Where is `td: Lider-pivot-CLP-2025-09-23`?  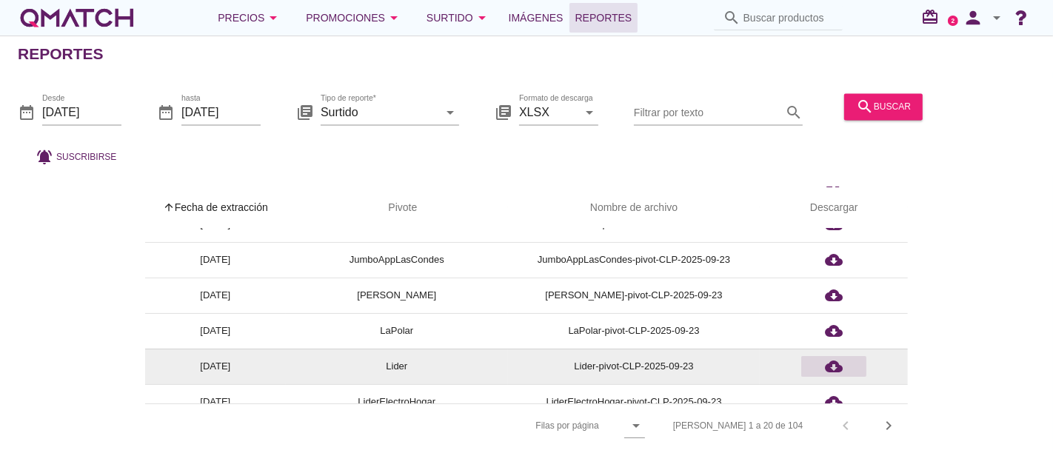
td: Lider-pivot-CLP-2025-09-23 is located at coordinates (634, 367).